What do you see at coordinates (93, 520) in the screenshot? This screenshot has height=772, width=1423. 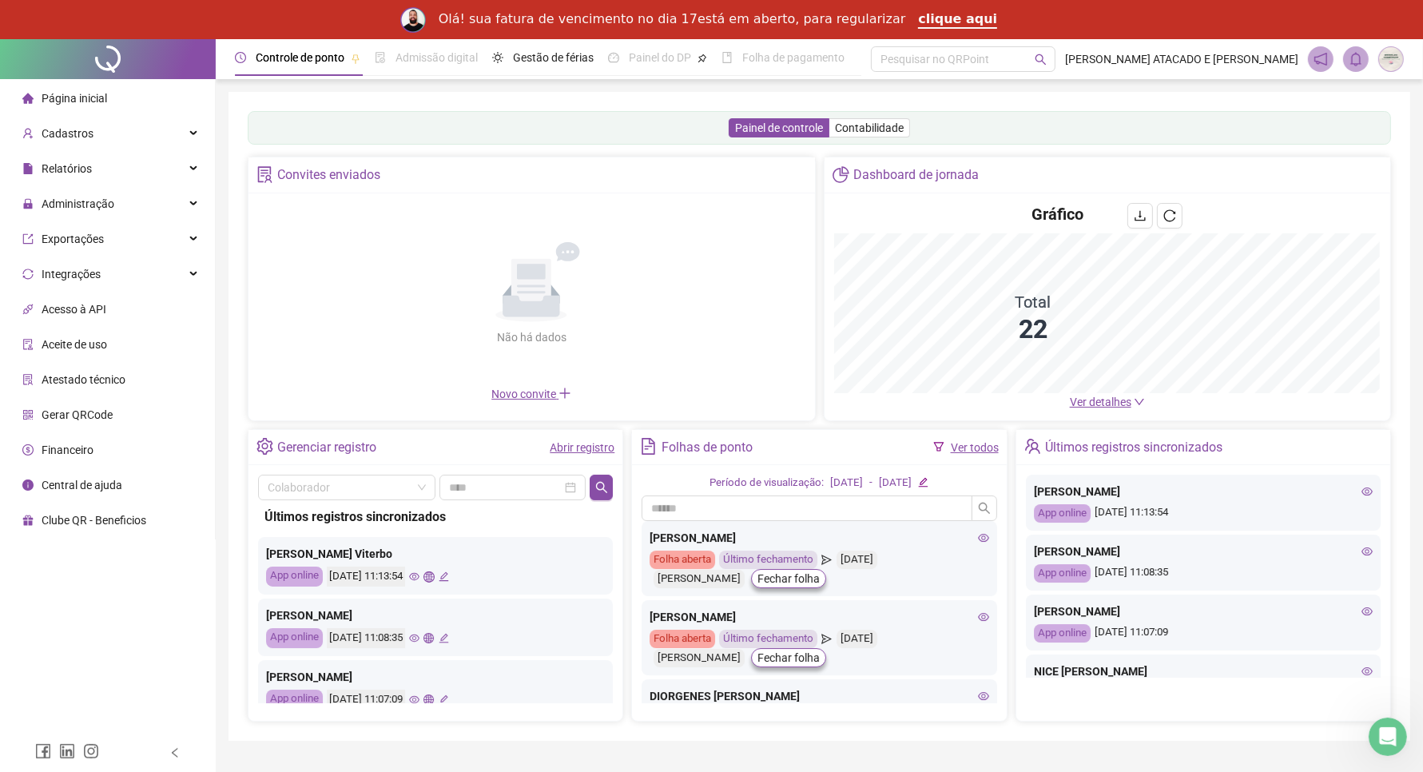 I see `span: Clube QR - Beneficios` at bounding box center [93, 520].